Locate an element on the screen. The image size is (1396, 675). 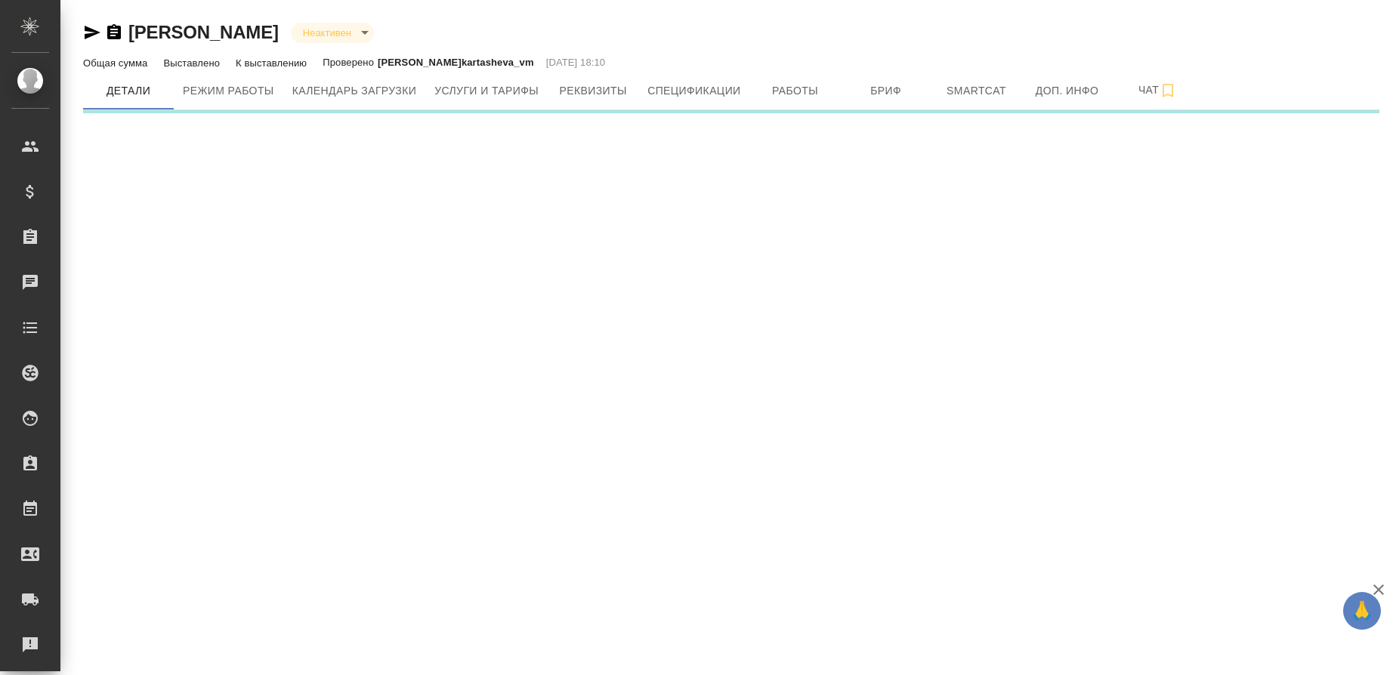
button: Скопировать ссылку для ЯМессенджера is located at coordinates (92, 32).